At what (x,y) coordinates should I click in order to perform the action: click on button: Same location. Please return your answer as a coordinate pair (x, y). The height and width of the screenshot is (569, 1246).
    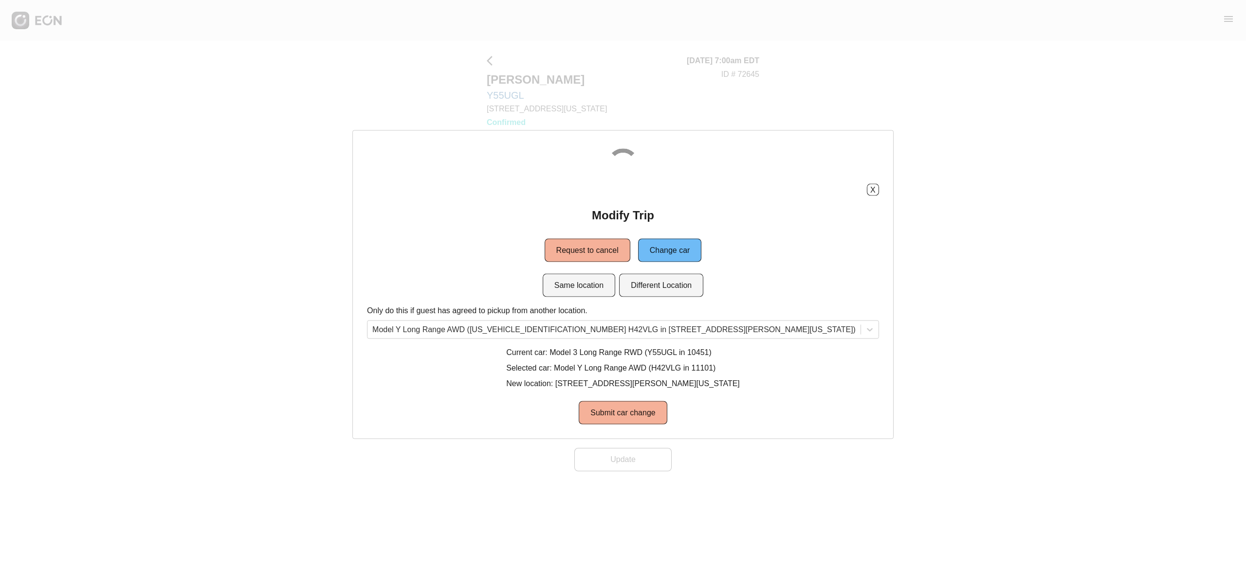
    Looking at the image, I should click on (579, 286).